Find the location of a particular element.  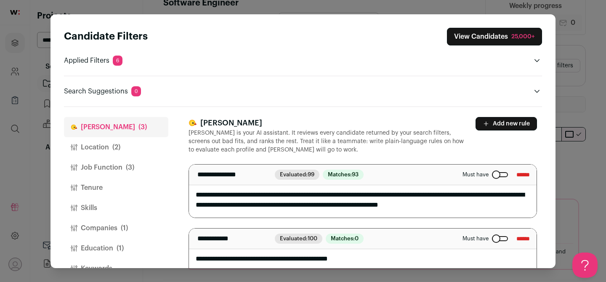

span: 100 is located at coordinates (312, 238).